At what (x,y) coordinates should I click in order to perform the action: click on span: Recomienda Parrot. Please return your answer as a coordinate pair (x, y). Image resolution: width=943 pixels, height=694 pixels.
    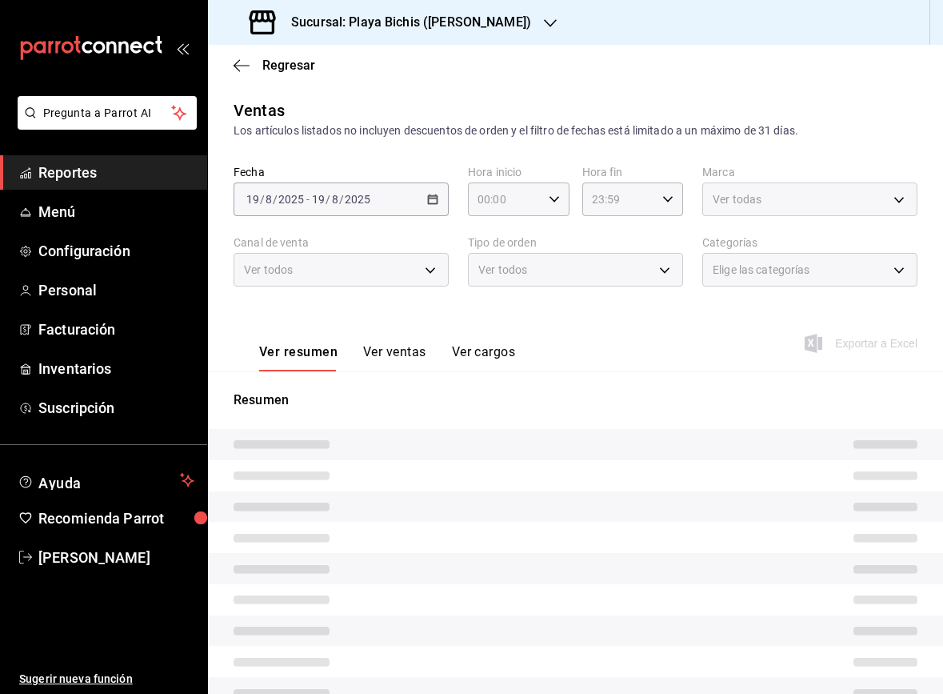
    Looking at the image, I should click on (116, 518).